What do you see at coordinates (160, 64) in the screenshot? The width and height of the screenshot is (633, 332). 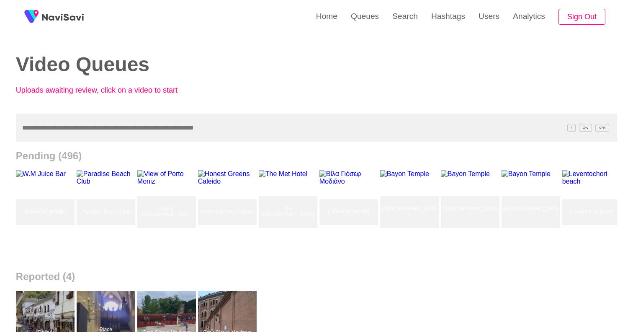 I see `h2: Video Queues` at bounding box center [160, 64].